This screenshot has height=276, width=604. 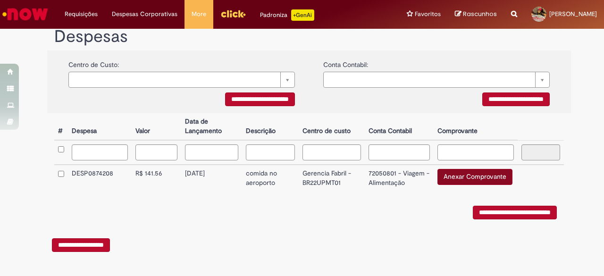 What do you see at coordinates (199, 14) in the screenshot?
I see `span: More` at bounding box center [199, 14].